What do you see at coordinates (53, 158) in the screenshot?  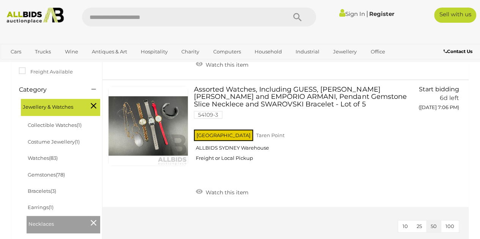 I see `span: (83)` at bounding box center [53, 158].